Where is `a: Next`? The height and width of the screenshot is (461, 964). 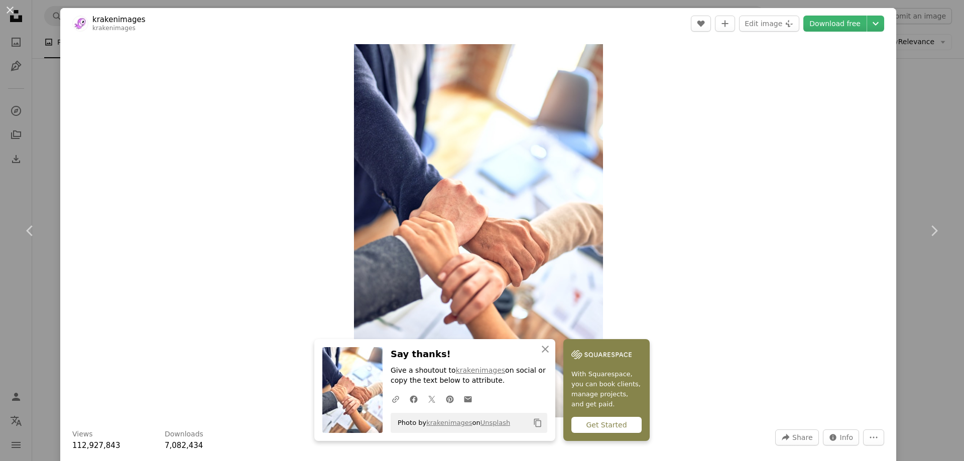 a: Next is located at coordinates (934, 231).